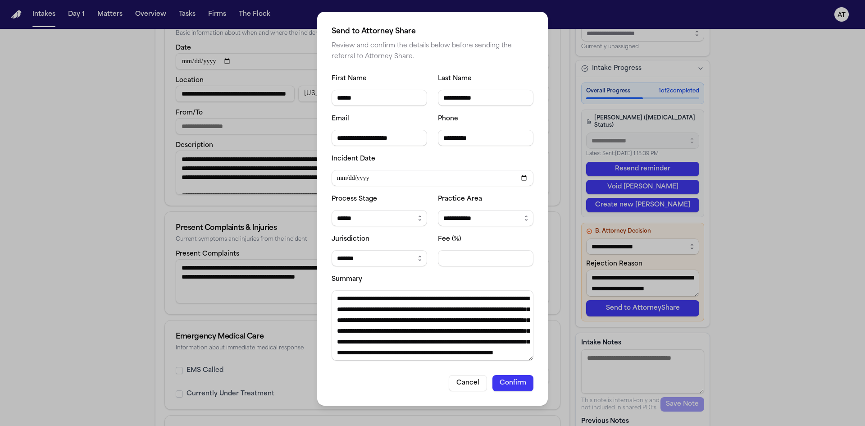  I want to click on label: Fee (%), so click(450, 239).